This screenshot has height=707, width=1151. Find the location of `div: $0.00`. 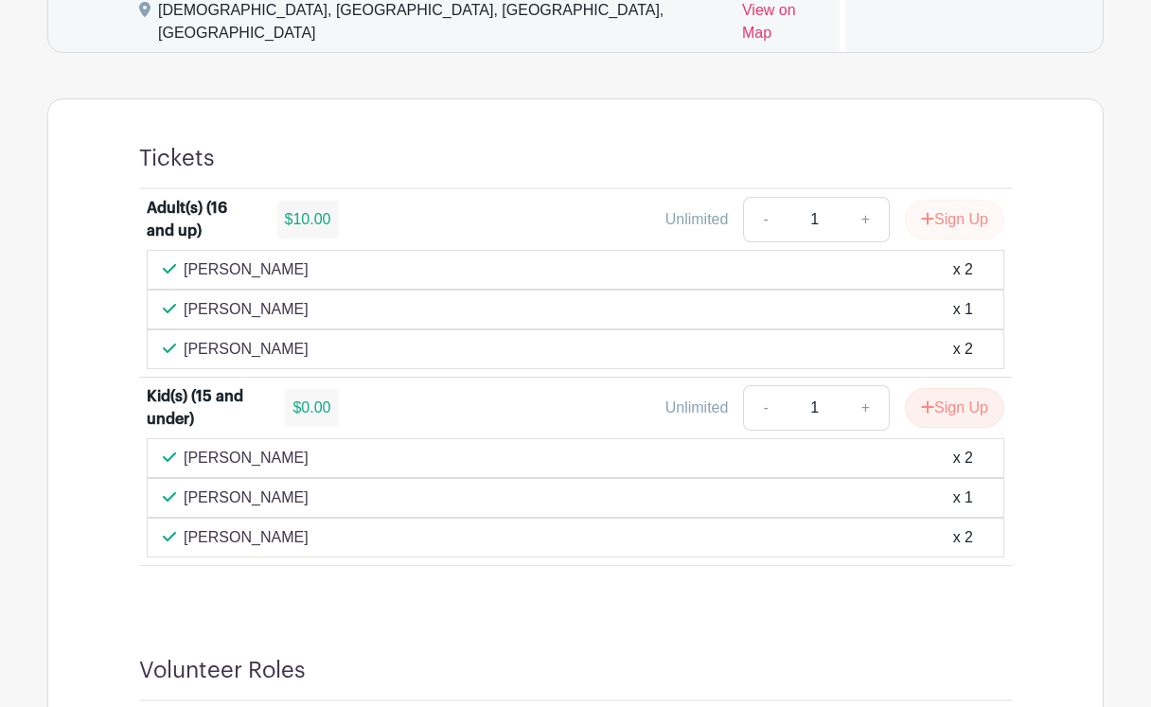

div: $0.00 is located at coordinates (311, 408).